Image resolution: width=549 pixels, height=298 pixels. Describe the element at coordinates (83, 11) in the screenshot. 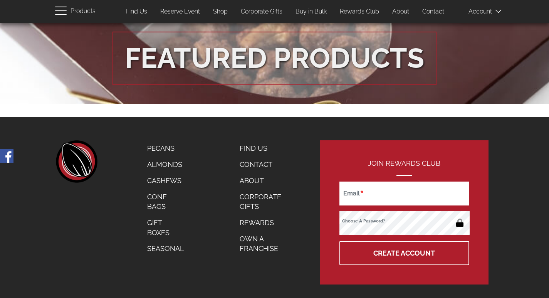

I see `span: Products` at that location.